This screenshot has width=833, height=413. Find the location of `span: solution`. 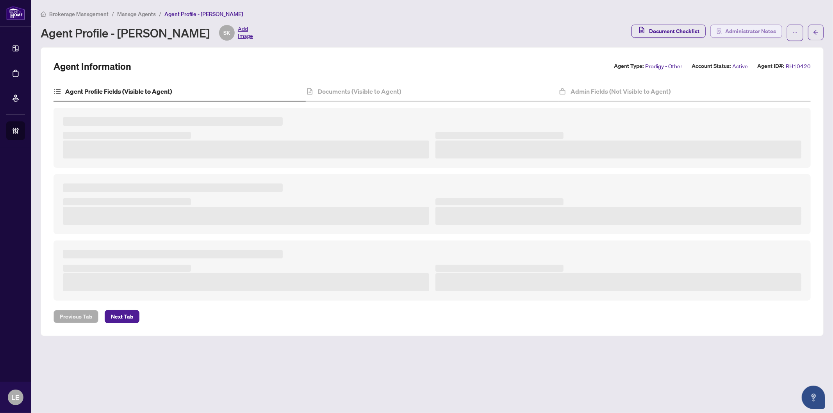

span: solution is located at coordinates (719, 31).